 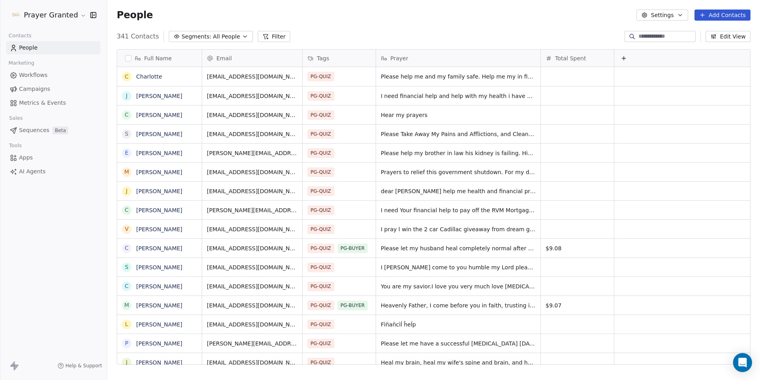 What do you see at coordinates (16, 15) in the screenshot?
I see `img: FB-Logo.png` at bounding box center [16, 15].